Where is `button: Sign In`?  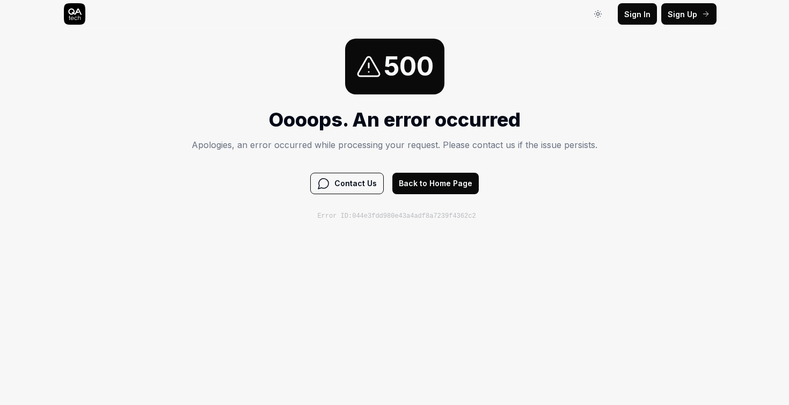
button: Sign In is located at coordinates (637, 14).